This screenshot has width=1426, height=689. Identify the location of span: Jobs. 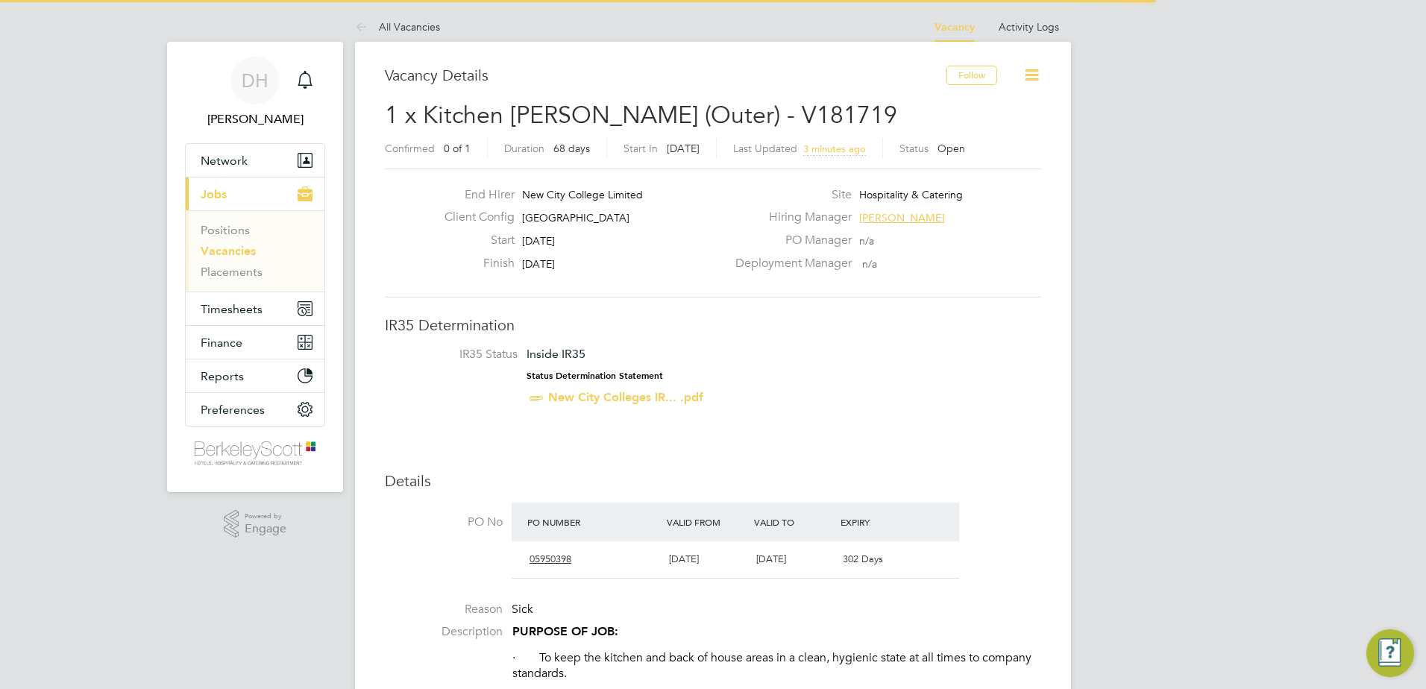
(213, 194).